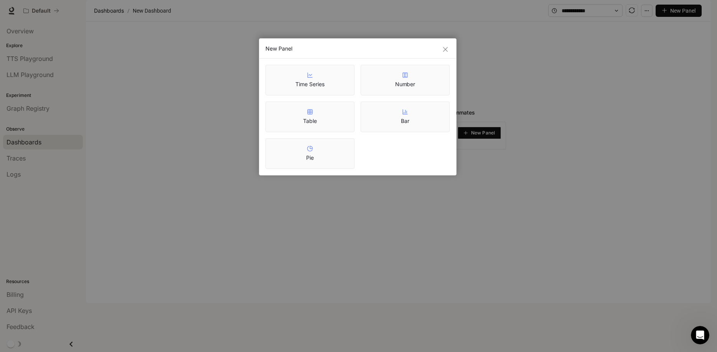 The height and width of the screenshot is (352, 717). Describe the element at coordinates (310, 121) in the screenshot. I see `article: Table` at that location.